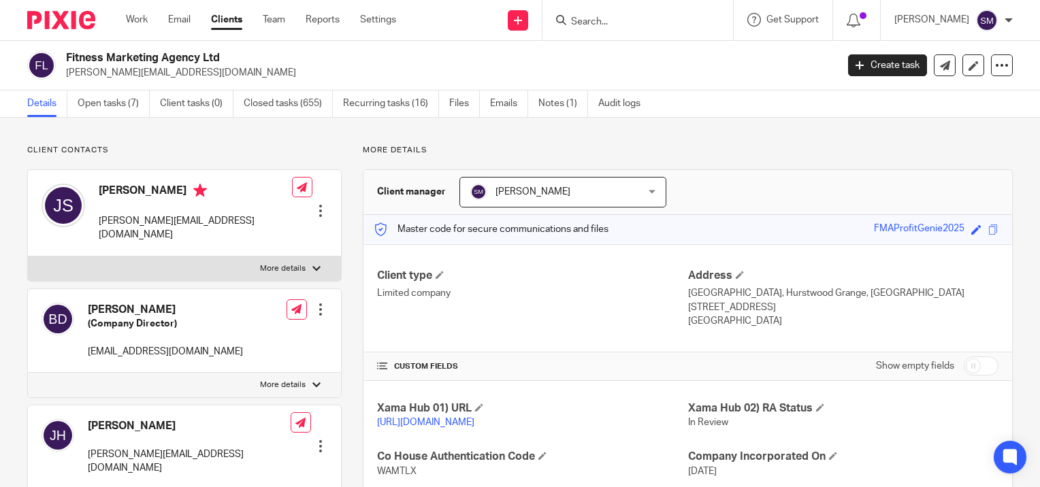 This screenshot has width=1040, height=487. Describe the element at coordinates (184, 150) in the screenshot. I see `p: Client contacts` at that location.